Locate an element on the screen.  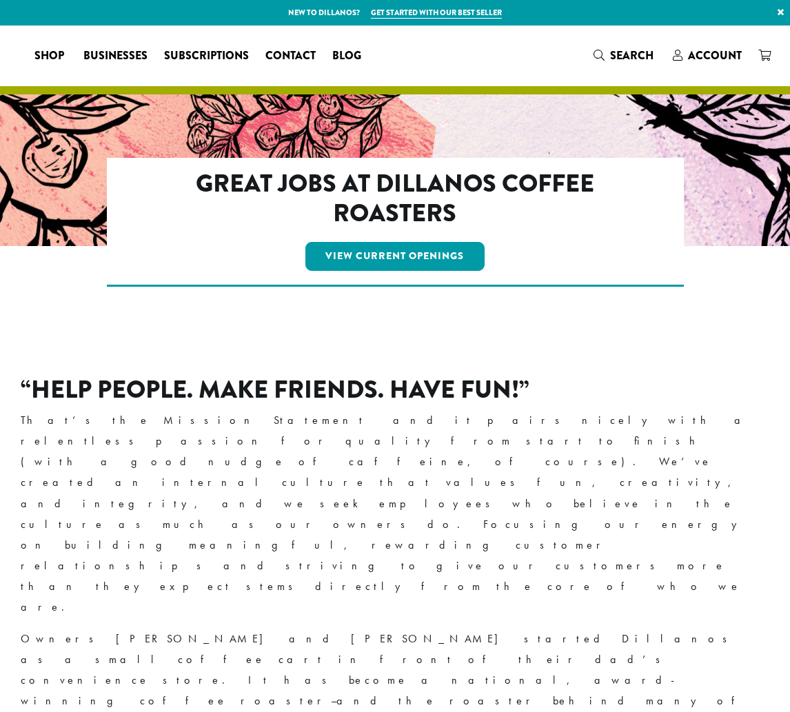
span: Account is located at coordinates (715, 55).